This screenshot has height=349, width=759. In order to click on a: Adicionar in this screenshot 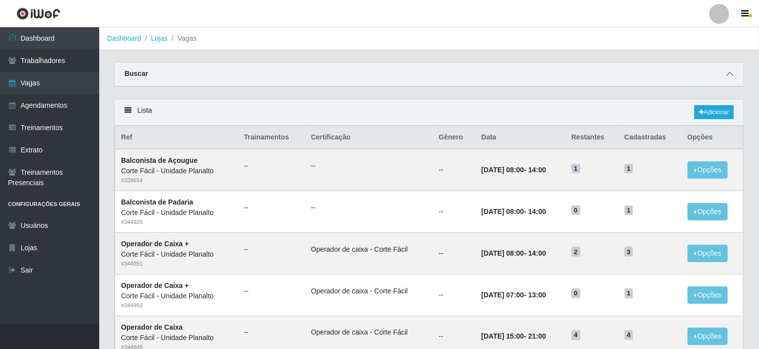, I will do `click(714, 112)`.